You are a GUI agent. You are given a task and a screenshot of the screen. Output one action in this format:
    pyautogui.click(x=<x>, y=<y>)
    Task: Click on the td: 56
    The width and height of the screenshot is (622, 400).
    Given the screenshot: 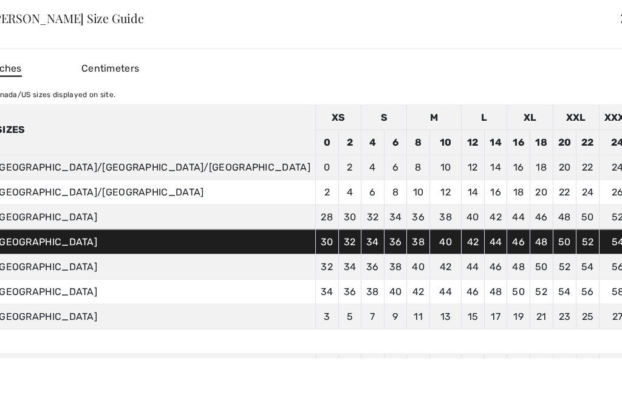 What is the action you would take?
    pyautogui.click(x=588, y=292)
    